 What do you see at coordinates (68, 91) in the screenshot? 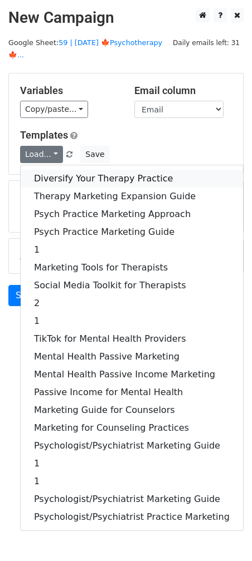
I see `h5: Variables` at bounding box center [68, 91].